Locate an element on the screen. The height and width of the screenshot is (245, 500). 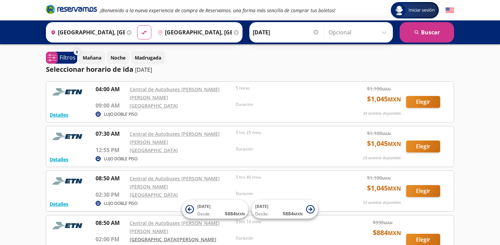
p: Noche is located at coordinates (118, 58).